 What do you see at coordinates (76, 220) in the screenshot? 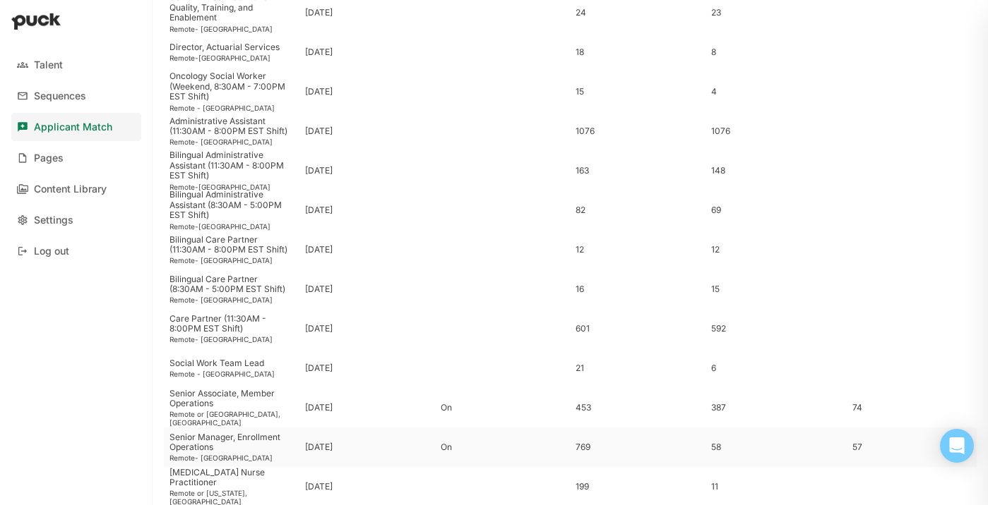
I see `a: Settings` at bounding box center [76, 220].